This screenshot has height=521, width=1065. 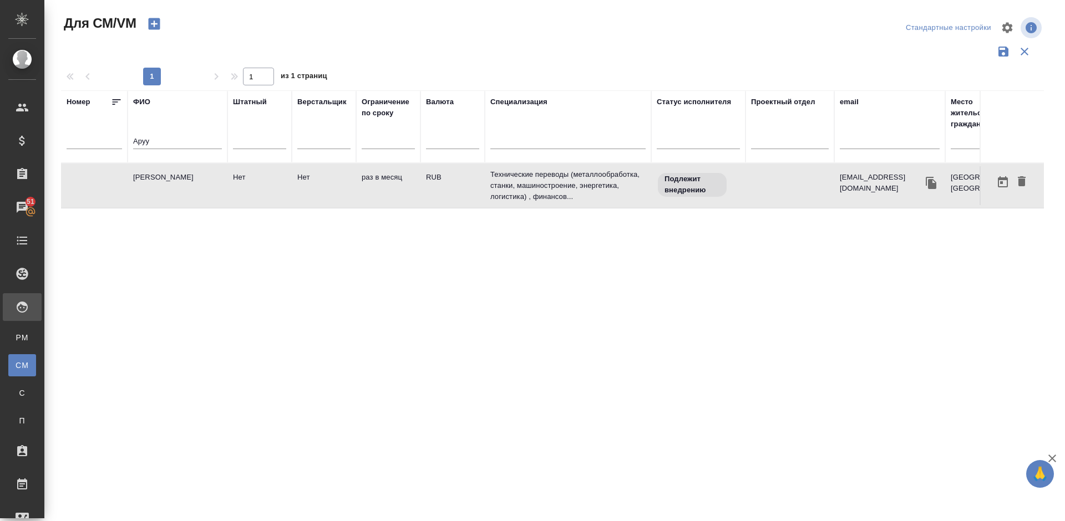 I want to click on span: из 1 страниц, so click(x=304, y=77).